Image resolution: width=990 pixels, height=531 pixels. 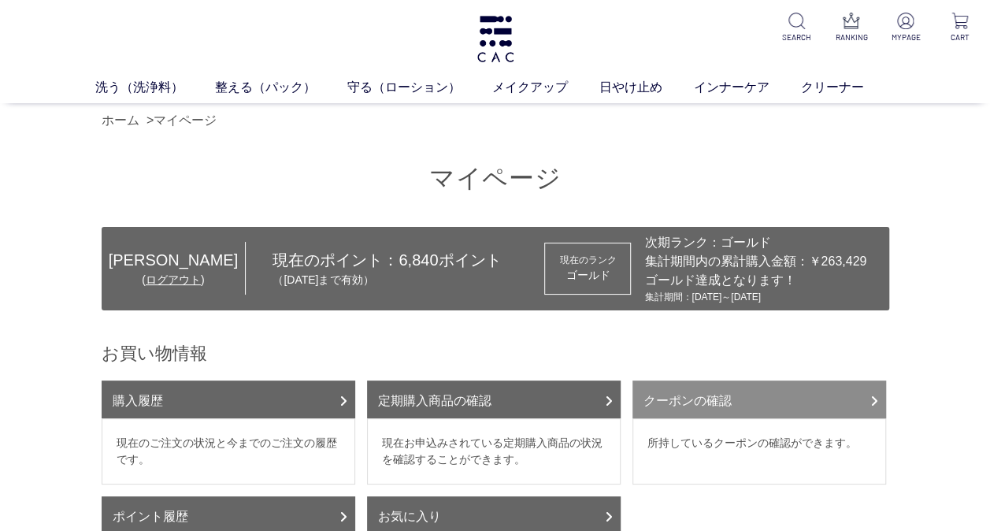 What do you see at coordinates (496, 178) in the screenshot?
I see `h1: マイページ` at bounding box center [496, 178].